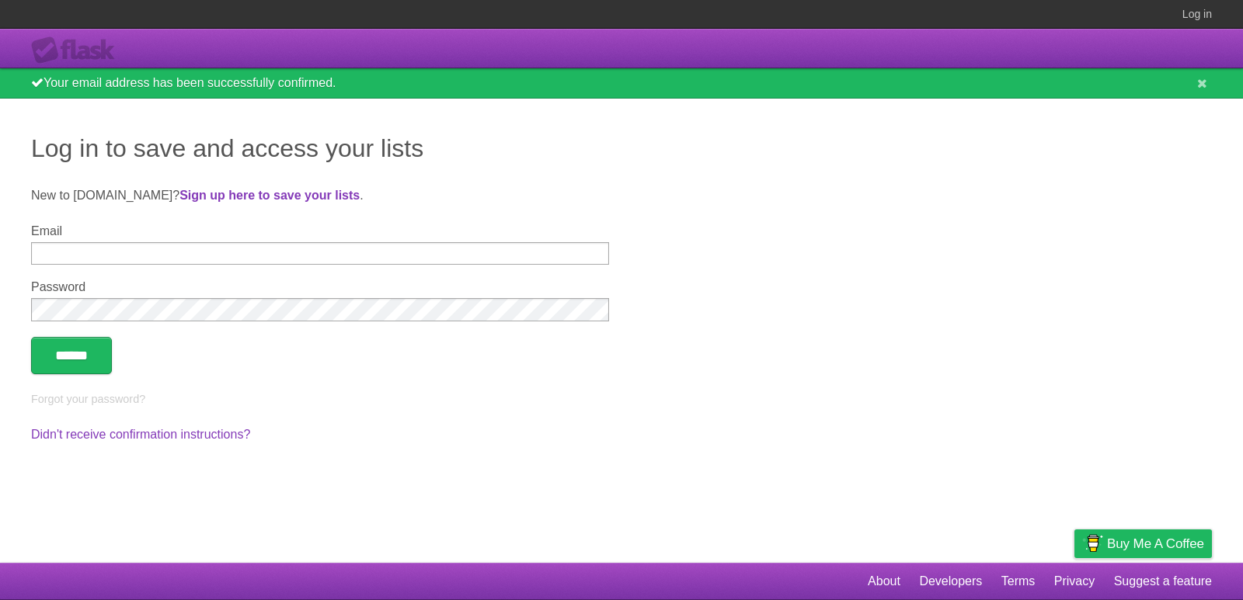  What do you see at coordinates (78, 50) in the screenshot?
I see `div: Flask` at bounding box center [78, 50].